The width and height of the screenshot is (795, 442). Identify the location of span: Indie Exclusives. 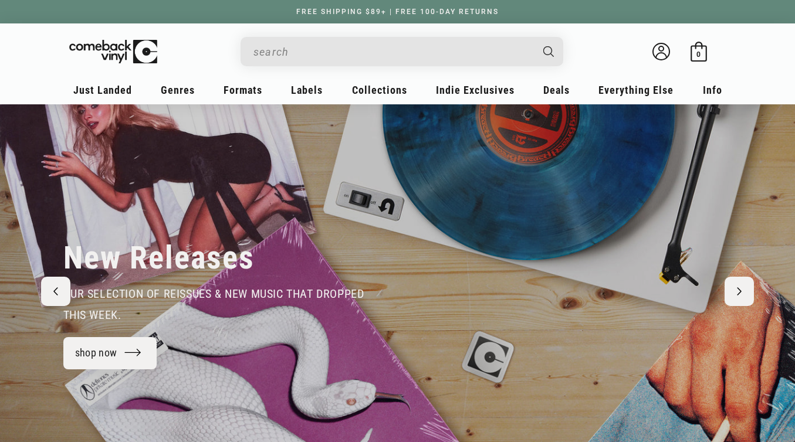
(475, 90).